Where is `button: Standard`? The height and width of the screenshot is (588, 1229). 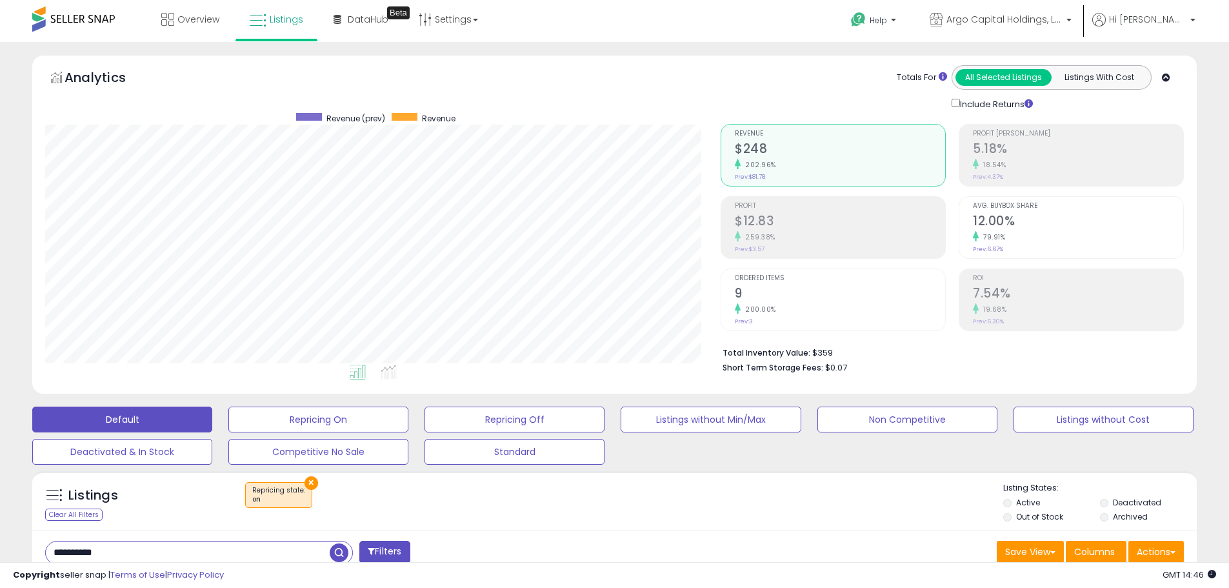 button: Standard is located at coordinates (514, 451).